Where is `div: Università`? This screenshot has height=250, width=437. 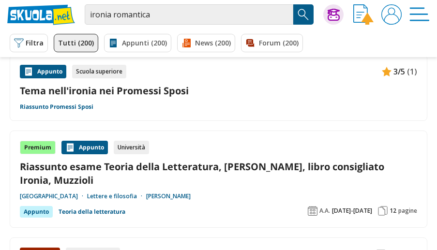 div: Università is located at coordinates (131, 148).